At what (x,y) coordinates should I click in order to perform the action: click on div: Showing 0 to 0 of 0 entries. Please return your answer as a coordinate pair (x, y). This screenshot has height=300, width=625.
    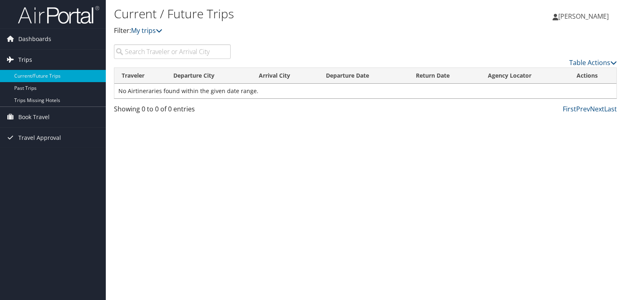
    Looking at the image, I should click on (172, 111).